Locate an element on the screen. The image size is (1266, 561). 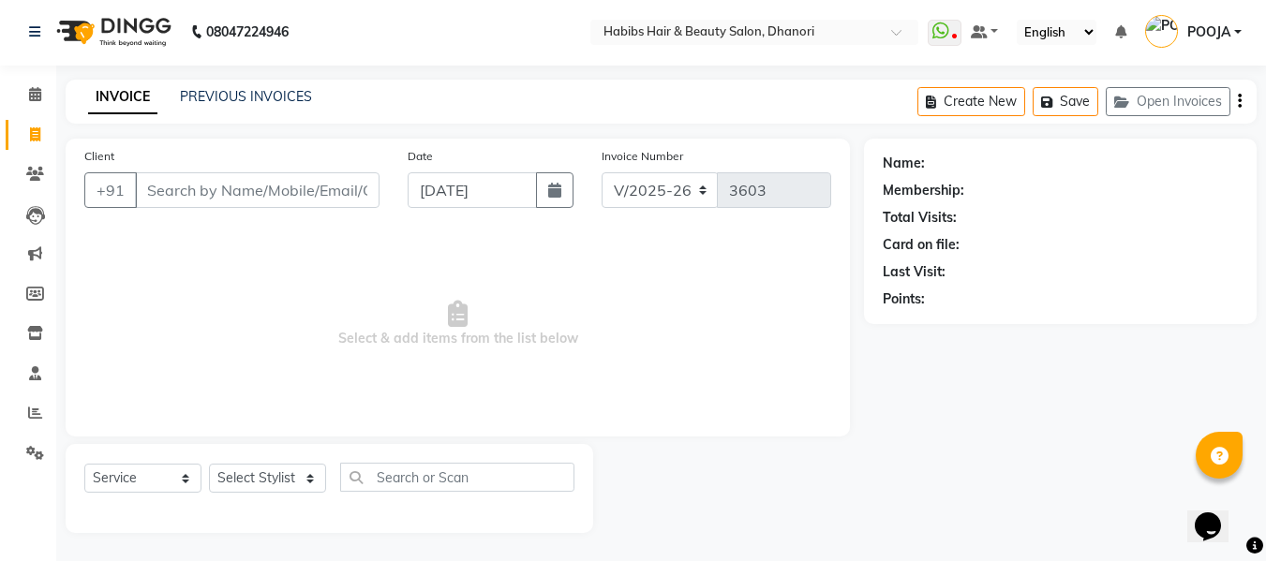
img: logo is located at coordinates (111, 32).